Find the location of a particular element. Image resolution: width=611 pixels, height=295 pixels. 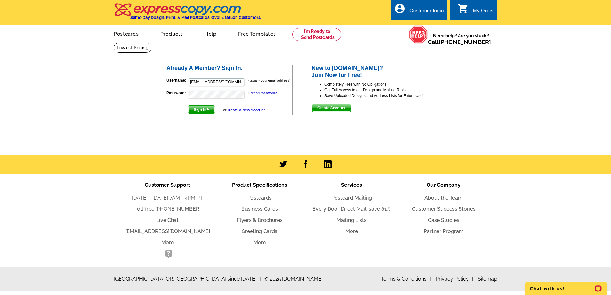

button: Sign In is located at coordinates (201, 110).